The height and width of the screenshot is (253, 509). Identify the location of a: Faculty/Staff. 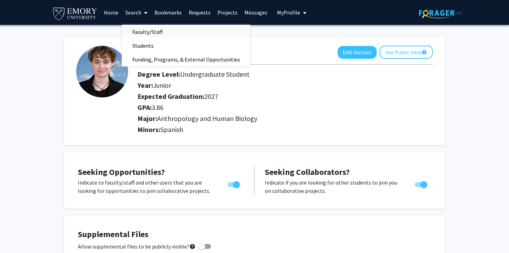
(186, 32).